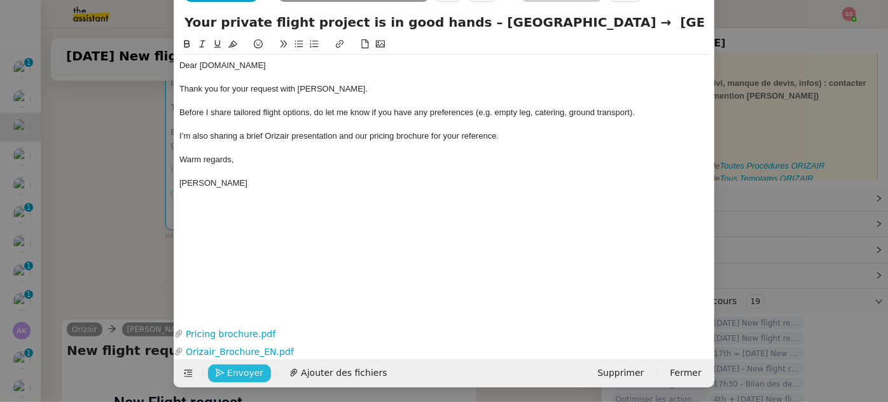  Describe the element at coordinates (444, 22) in the screenshot. I see `input: Subject` at that location.